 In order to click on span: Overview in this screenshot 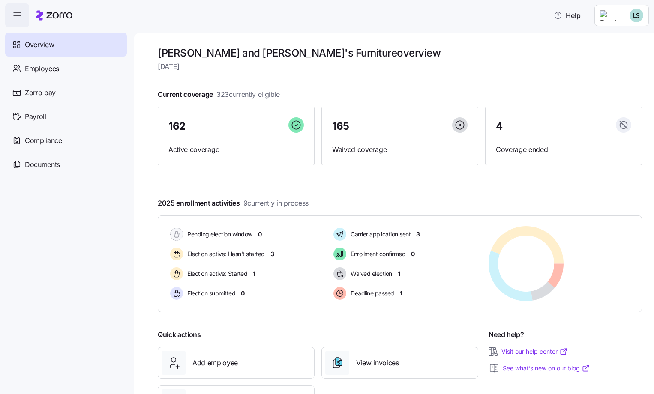, I will do `click(39, 45)`.